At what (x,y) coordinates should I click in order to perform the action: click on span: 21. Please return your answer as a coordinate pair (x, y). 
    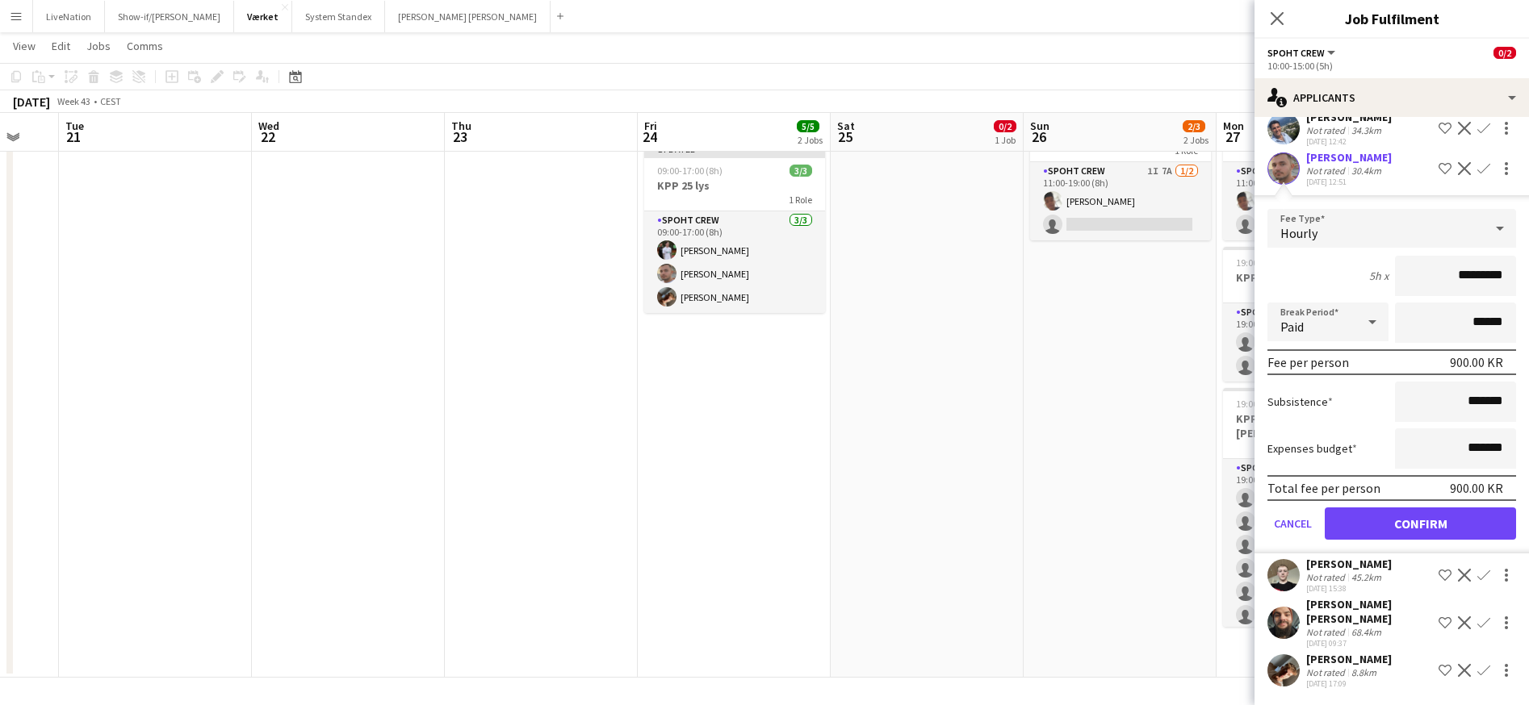
    Looking at the image, I should click on (73, 136).